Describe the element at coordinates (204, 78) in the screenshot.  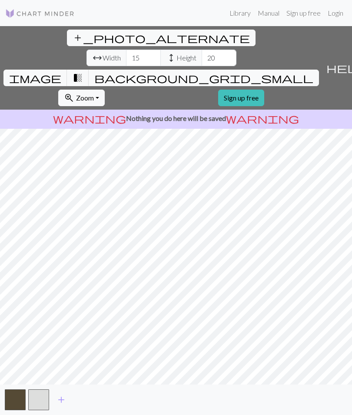
I see `span: background_grid_small` at that location.